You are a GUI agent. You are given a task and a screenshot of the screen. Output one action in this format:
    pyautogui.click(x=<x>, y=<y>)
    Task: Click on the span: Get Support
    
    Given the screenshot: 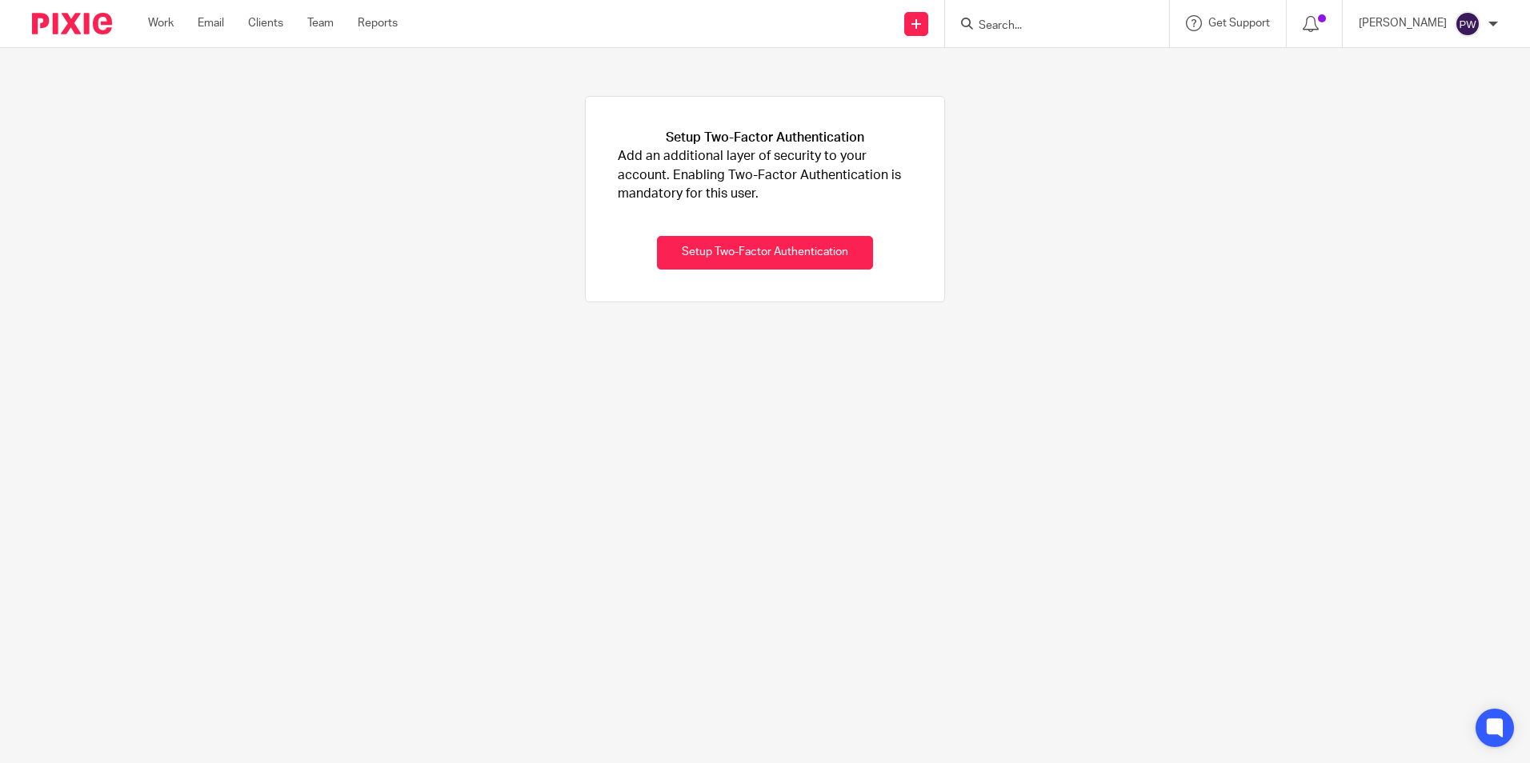 What is the action you would take?
    pyautogui.click(x=1238, y=23)
    